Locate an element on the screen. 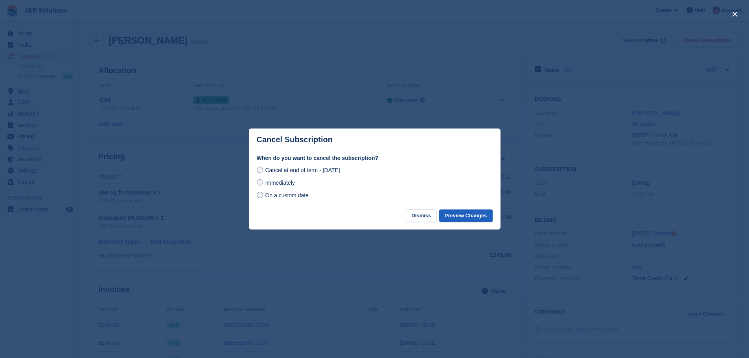 This screenshot has height=358, width=749. input: Immediately is located at coordinates (260, 182).